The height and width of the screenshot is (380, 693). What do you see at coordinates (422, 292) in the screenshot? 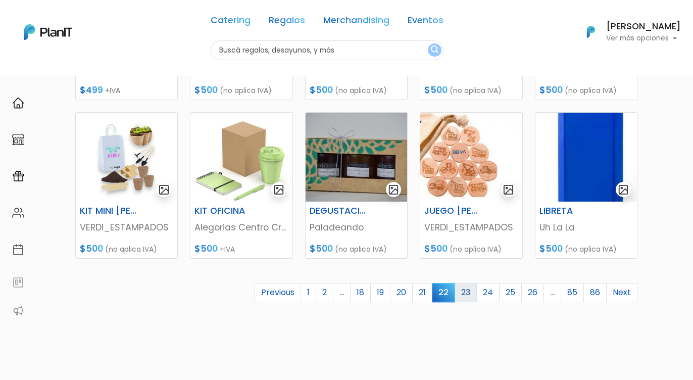
I see `a: 21` at bounding box center [422, 292].